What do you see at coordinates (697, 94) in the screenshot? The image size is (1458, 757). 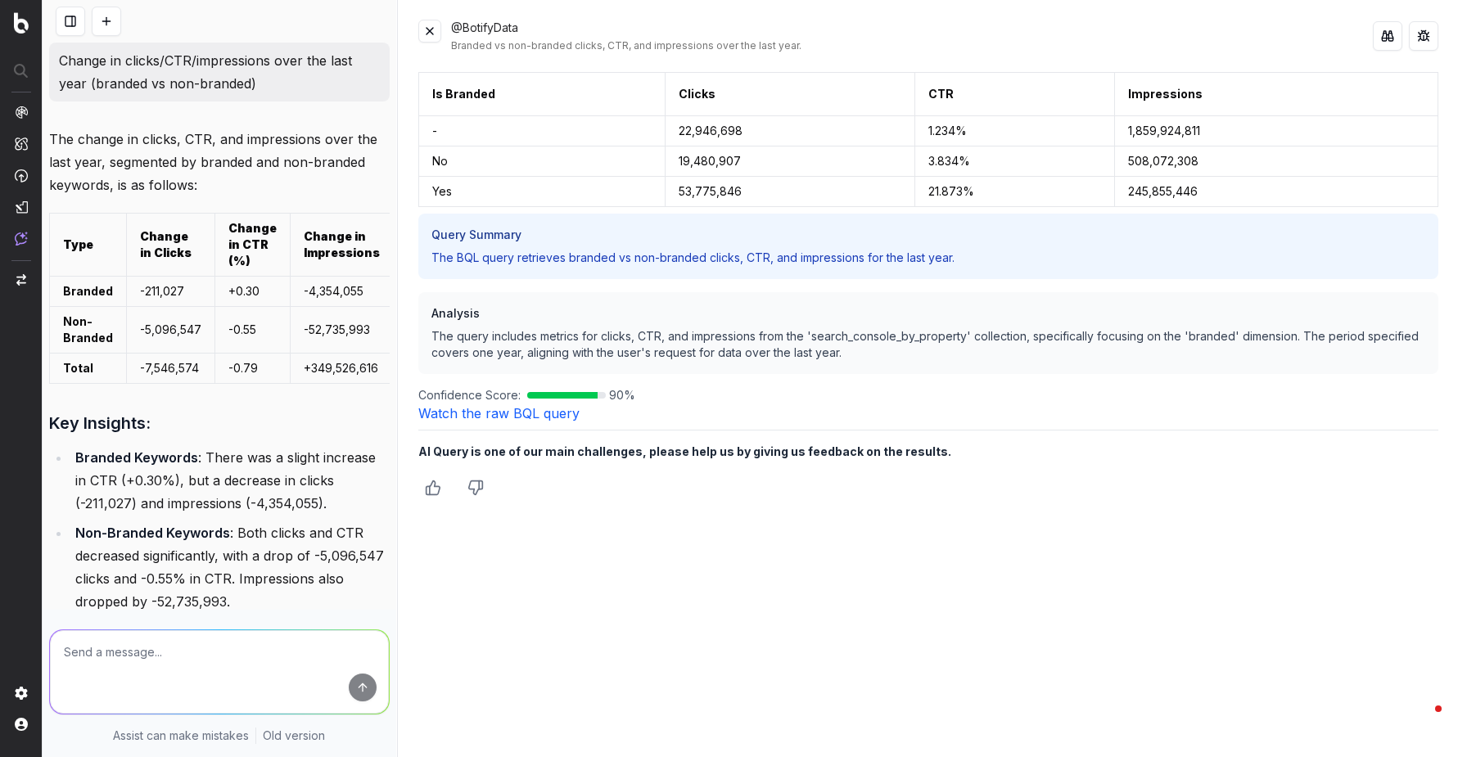 I see `div: Clicks` at bounding box center [697, 94].